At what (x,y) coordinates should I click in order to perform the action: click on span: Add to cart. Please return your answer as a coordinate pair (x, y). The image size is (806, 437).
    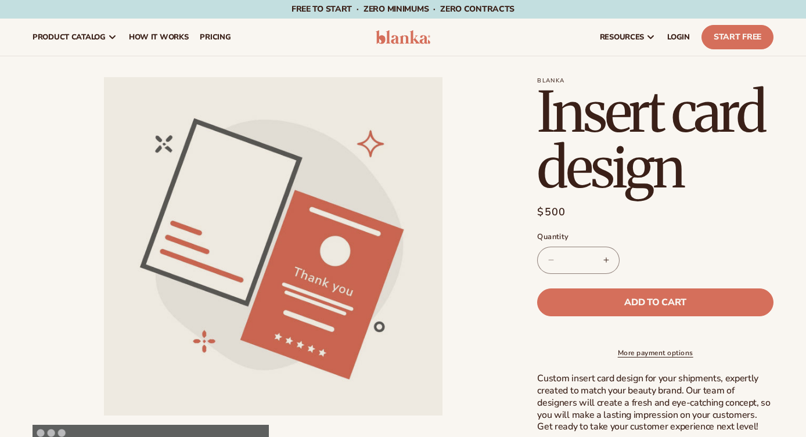
    Looking at the image, I should click on (655, 303).